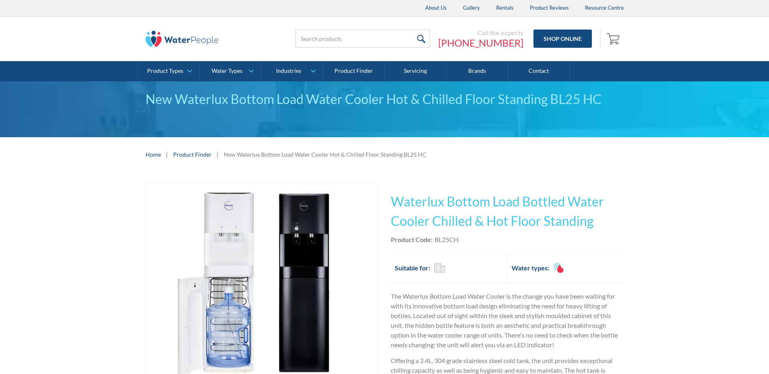  What do you see at coordinates (168, 71) in the screenshot?
I see `a: Product Types` at bounding box center [168, 71].